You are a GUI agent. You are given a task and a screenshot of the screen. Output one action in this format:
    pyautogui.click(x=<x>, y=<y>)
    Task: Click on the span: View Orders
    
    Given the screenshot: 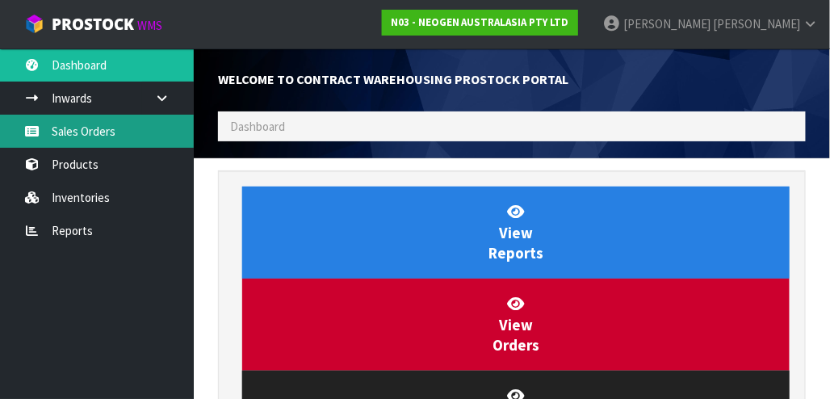 What is the action you would take?
    pyautogui.click(x=516, y=324)
    